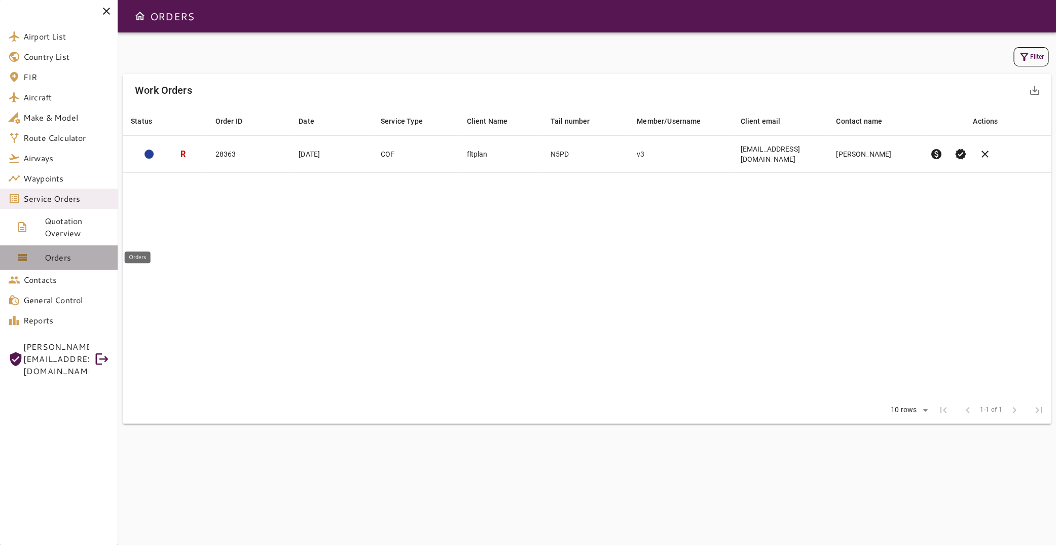 The image size is (1056, 545). I want to click on span: Reports, so click(66, 320).